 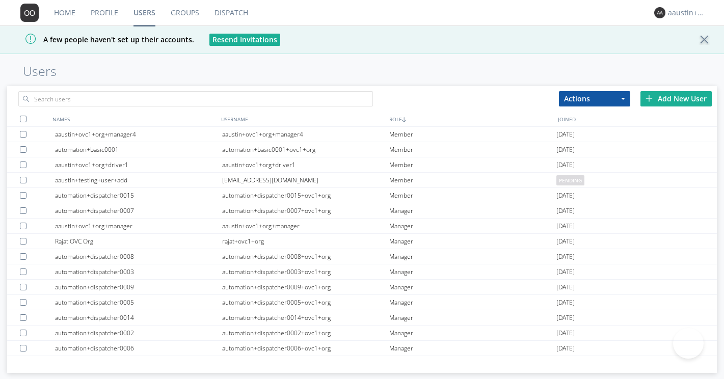 I want to click on div: automation+dispatcher0005+ovc1+org, so click(x=306, y=302).